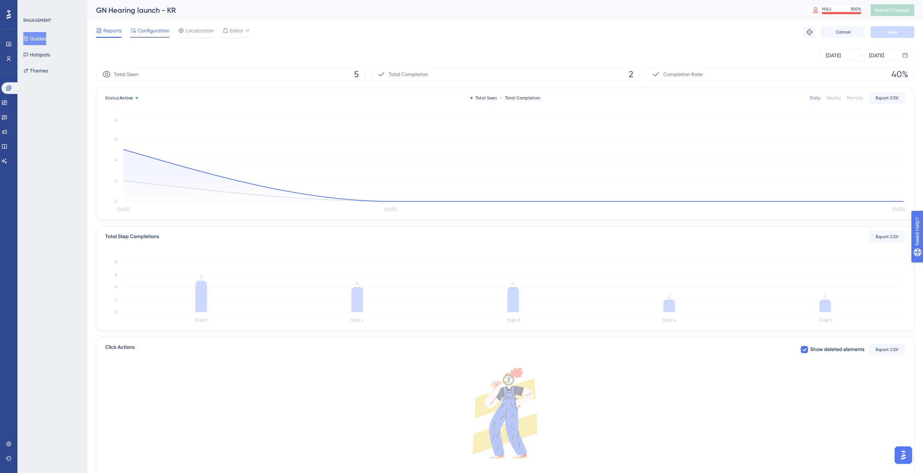  I want to click on span: 2, so click(631, 74).